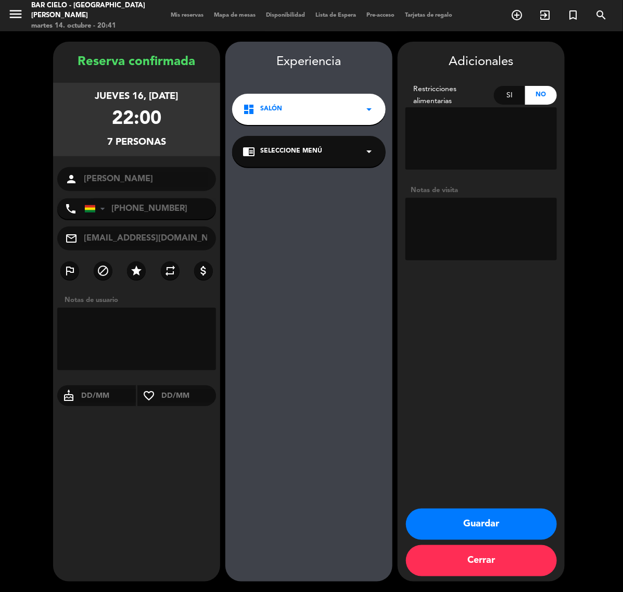  Describe the element at coordinates (509, 95) in the screenshot. I see `div: Si` at that location.